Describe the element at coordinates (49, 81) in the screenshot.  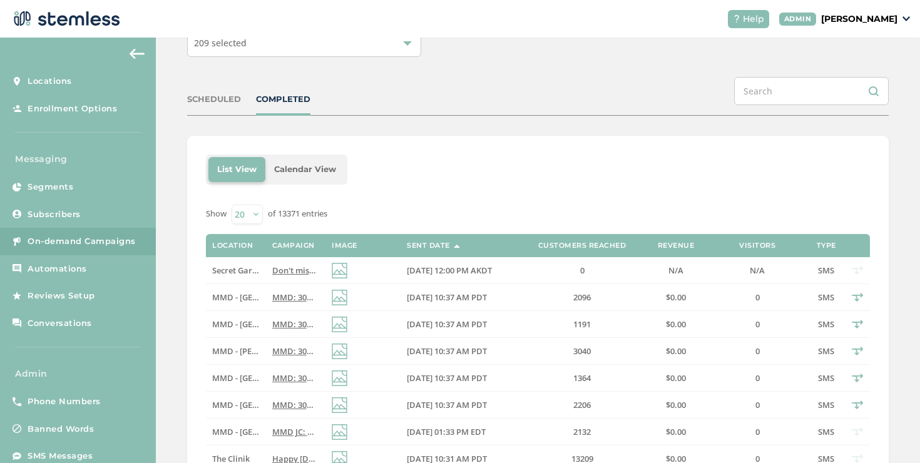
I see `span: Locations` at that location.